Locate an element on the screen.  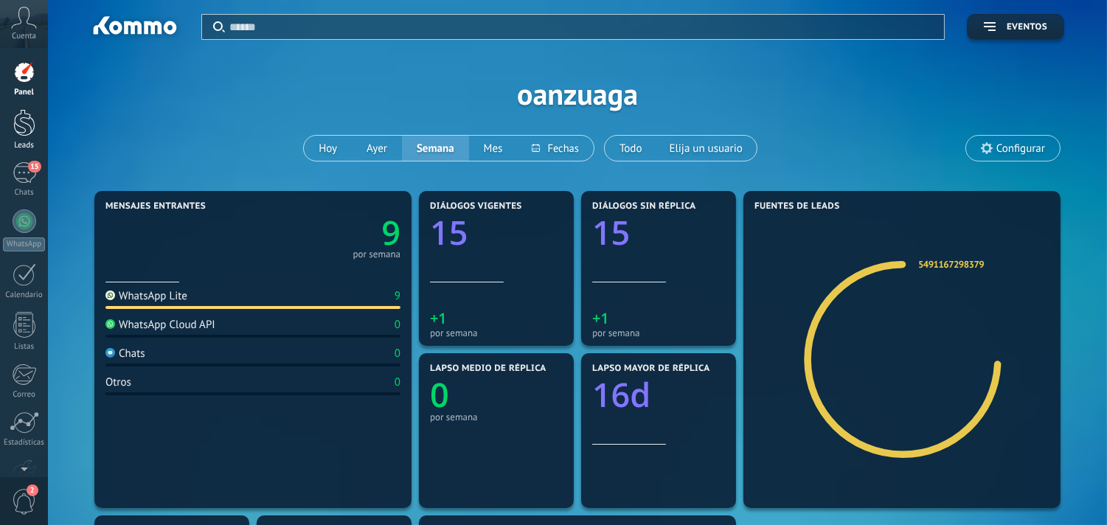
div: WhatsApp Cloud API is located at coordinates (160, 325).